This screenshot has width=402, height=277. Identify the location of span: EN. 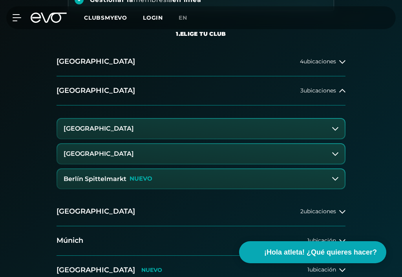
(183, 18).